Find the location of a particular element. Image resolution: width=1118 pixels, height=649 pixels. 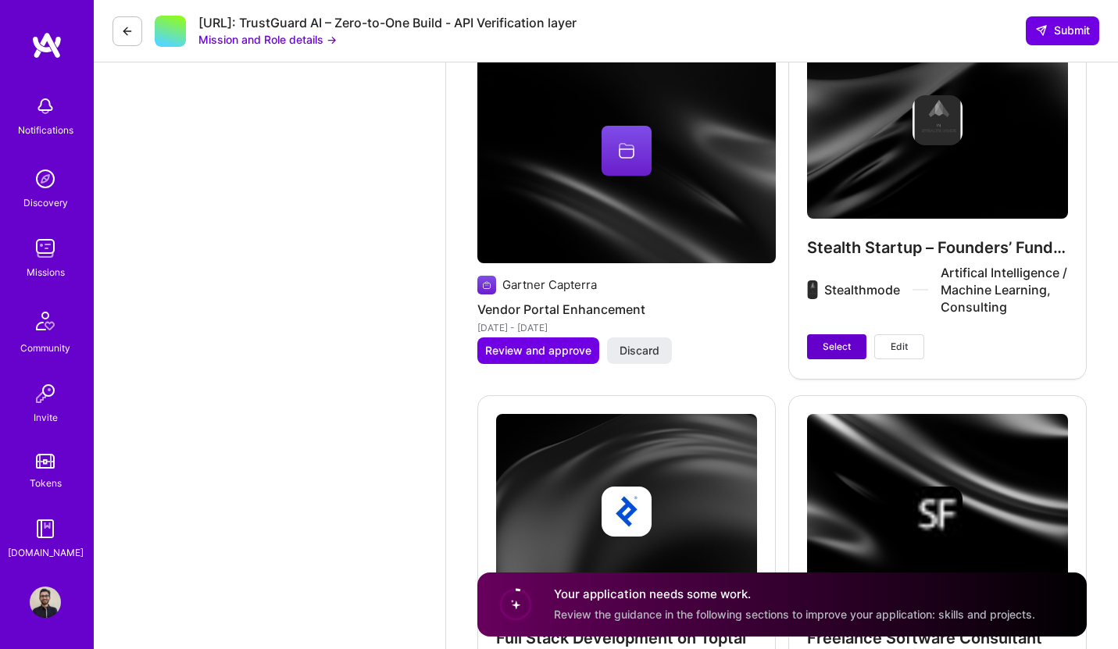

img: logo is located at coordinates (47, 45).